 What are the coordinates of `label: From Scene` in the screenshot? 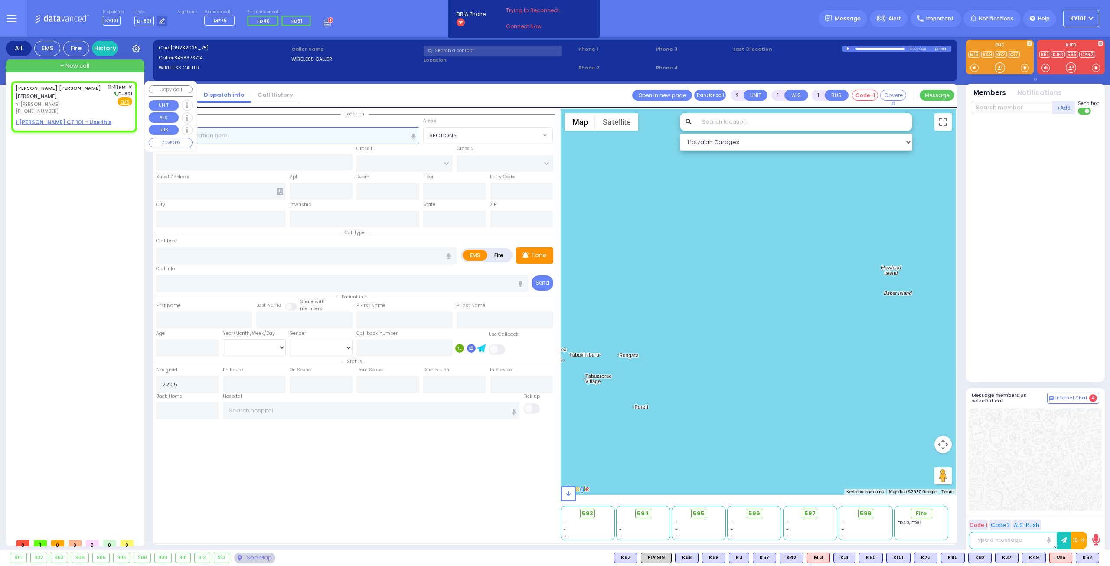 It's located at (369, 370).